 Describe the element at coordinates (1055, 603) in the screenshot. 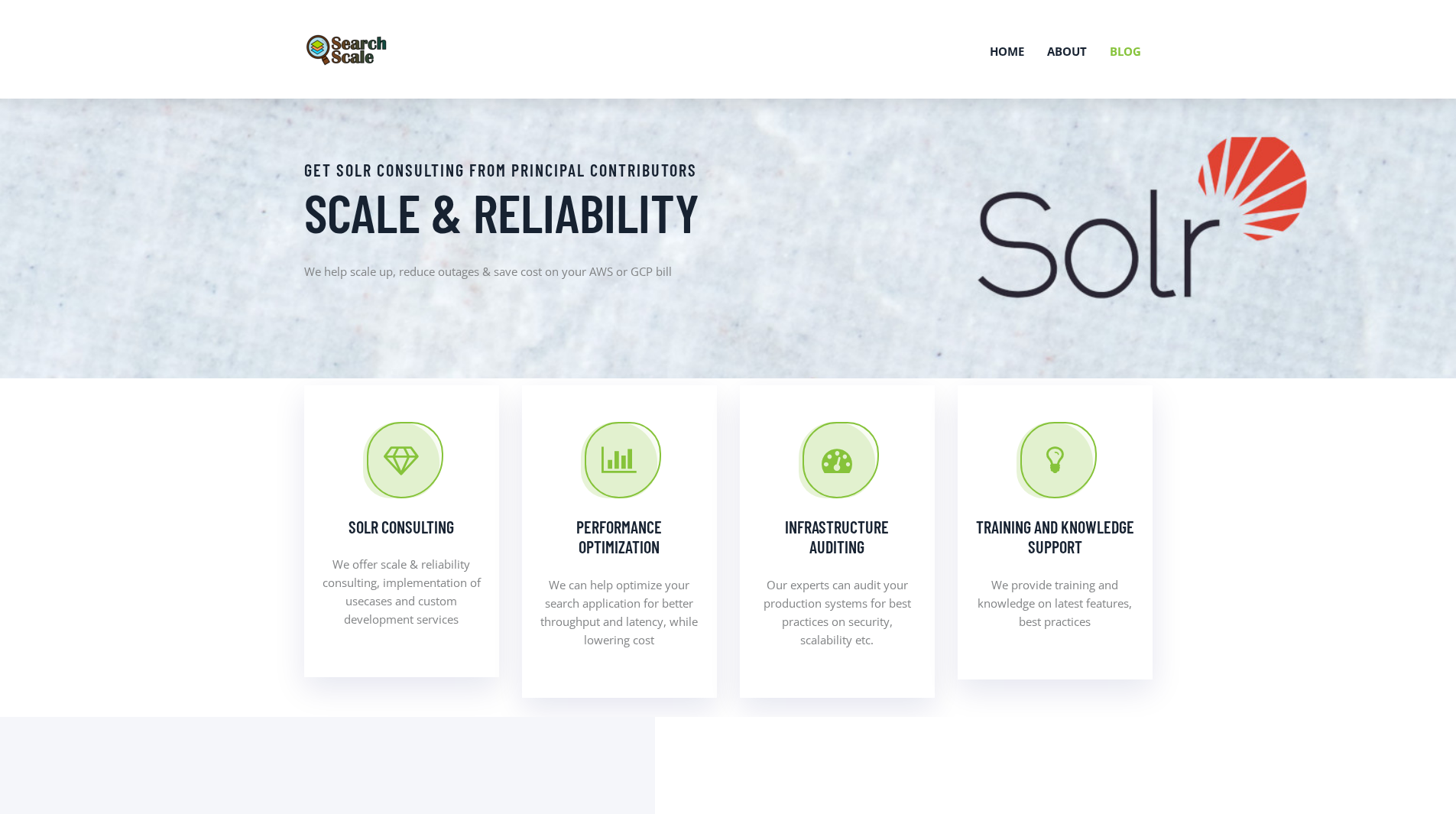

I see `p: We provide training and knowledge on latest features, best practices` at that location.